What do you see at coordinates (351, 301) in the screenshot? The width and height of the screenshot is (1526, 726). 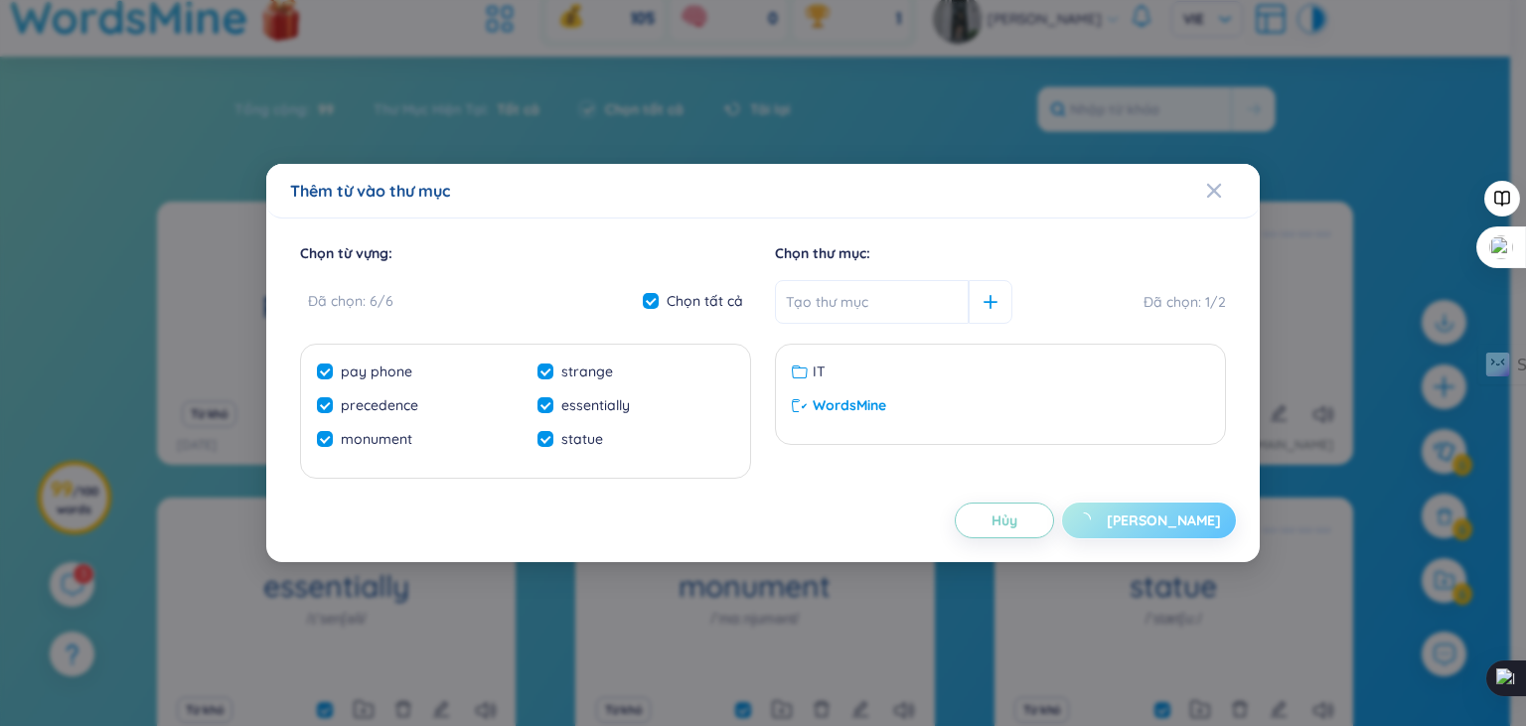 I see `div: Đã chọn : 6 / 6` at bounding box center [351, 301].